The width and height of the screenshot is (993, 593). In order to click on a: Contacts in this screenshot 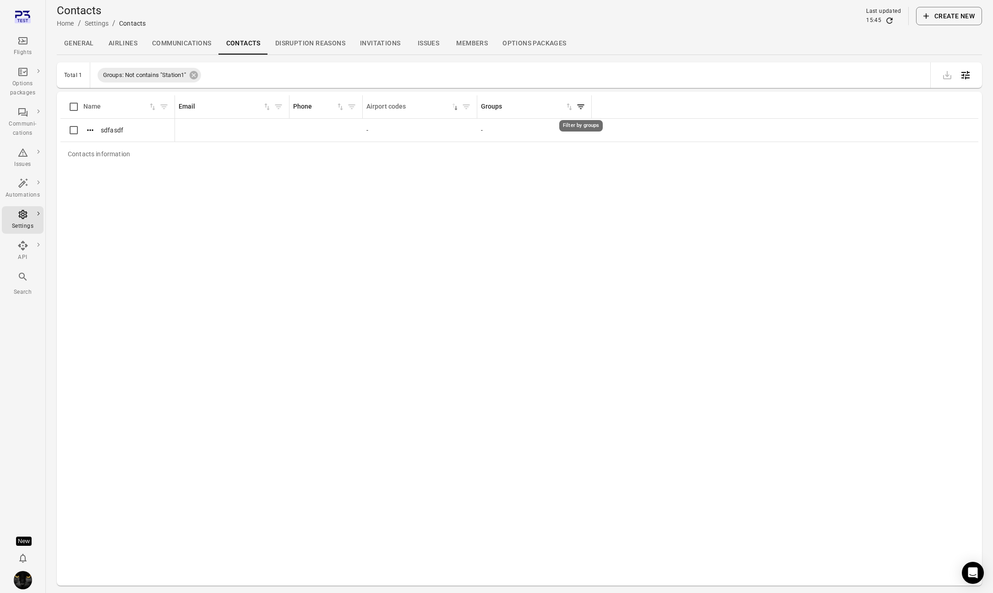, I will do `click(243, 44)`.